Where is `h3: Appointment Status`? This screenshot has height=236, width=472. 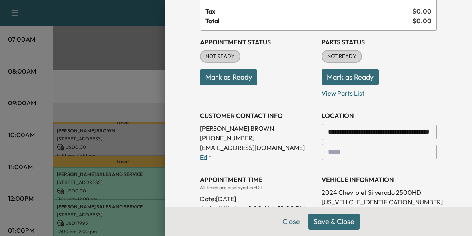
h3: Appointment Status is located at coordinates (258, 42).